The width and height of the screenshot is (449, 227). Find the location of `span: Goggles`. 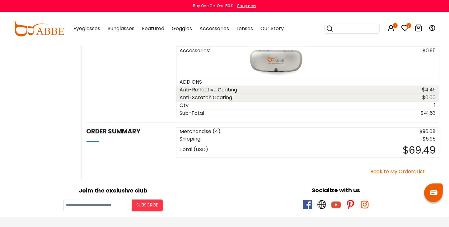

span: Goggles is located at coordinates (182, 28).